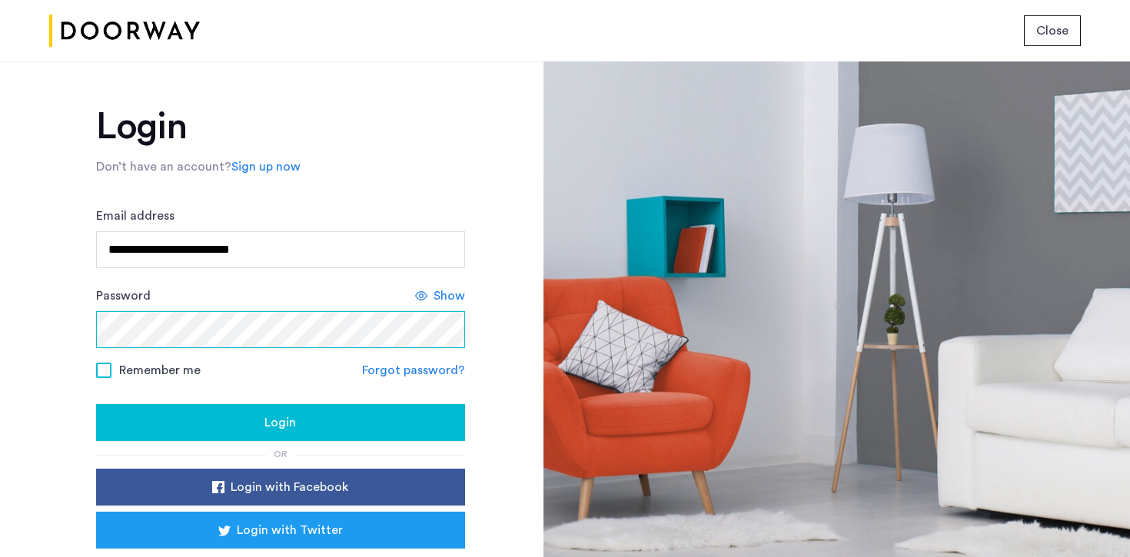  Describe the element at coordinates (281, 127) in the screenshot. I see `h1: Login` at that location.